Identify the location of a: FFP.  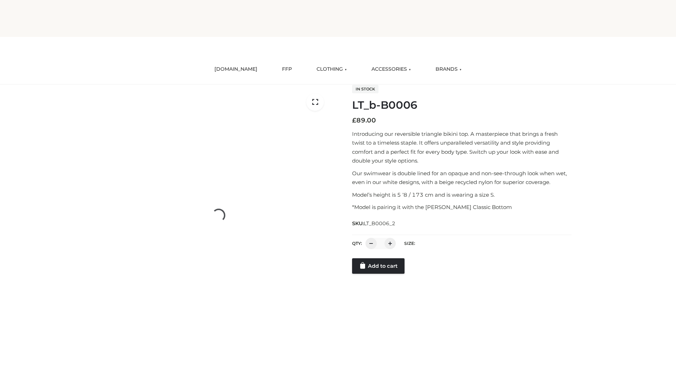
(287, 69).